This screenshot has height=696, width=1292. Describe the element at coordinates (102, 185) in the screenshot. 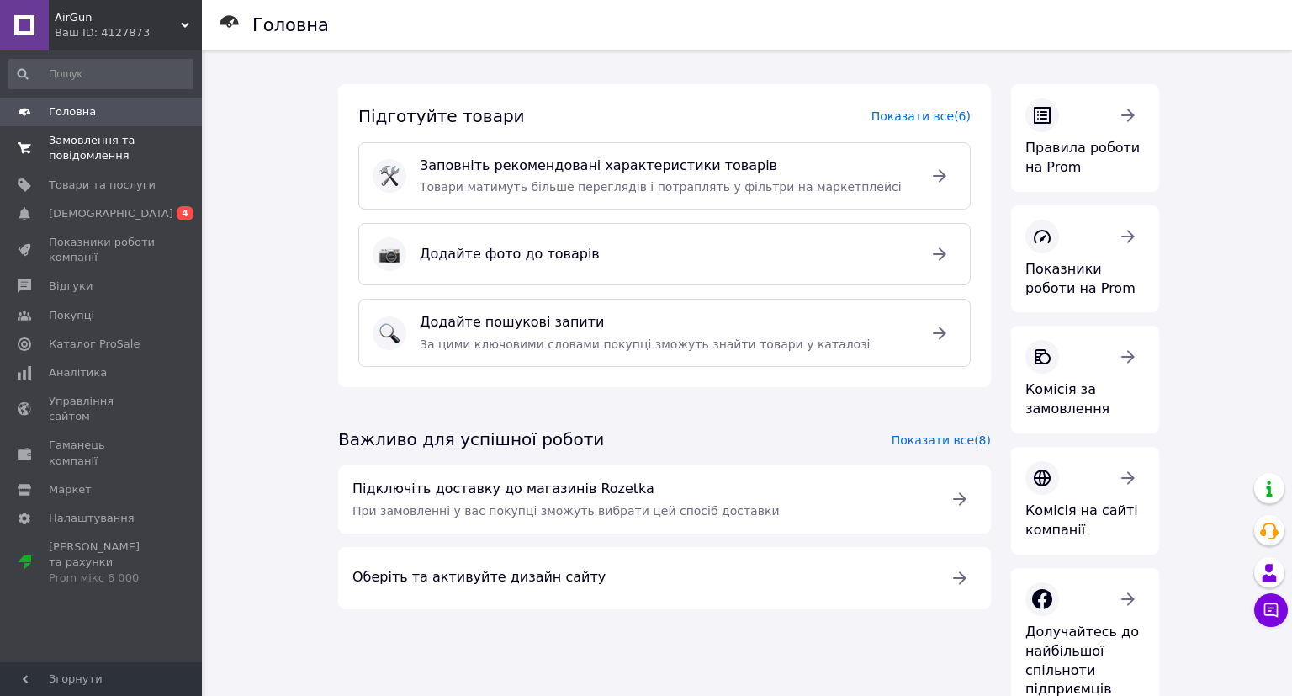

I see `span: Товари та послуги` at that location.